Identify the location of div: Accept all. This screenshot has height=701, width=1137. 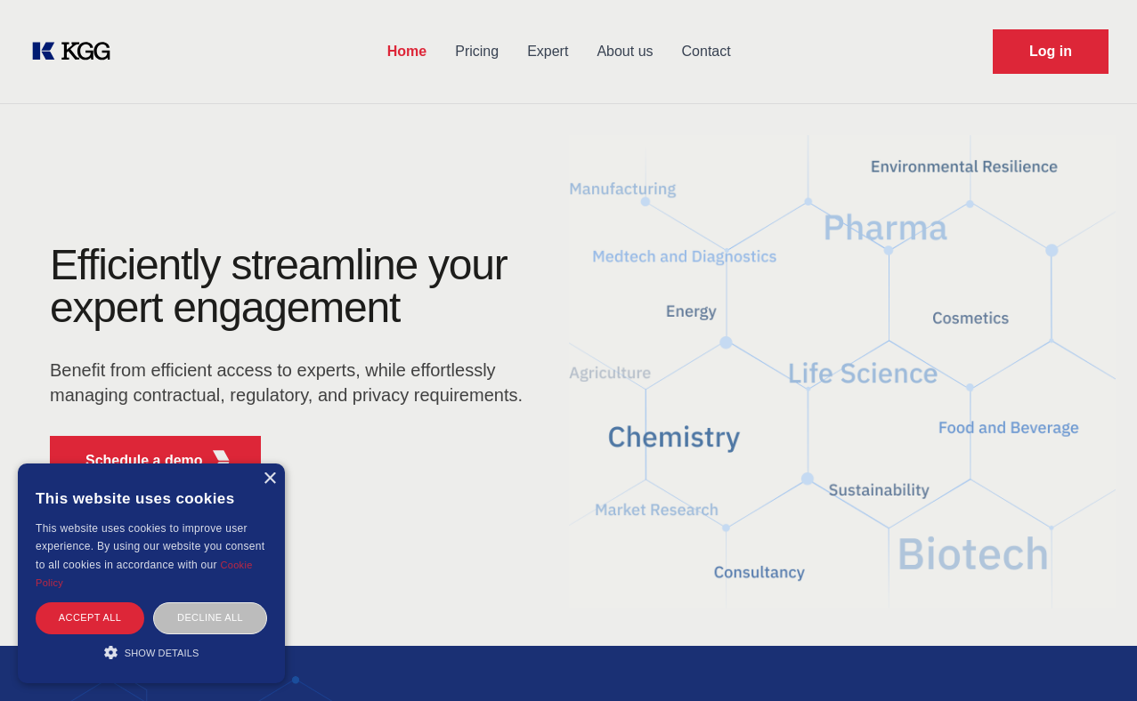
(90, 618).